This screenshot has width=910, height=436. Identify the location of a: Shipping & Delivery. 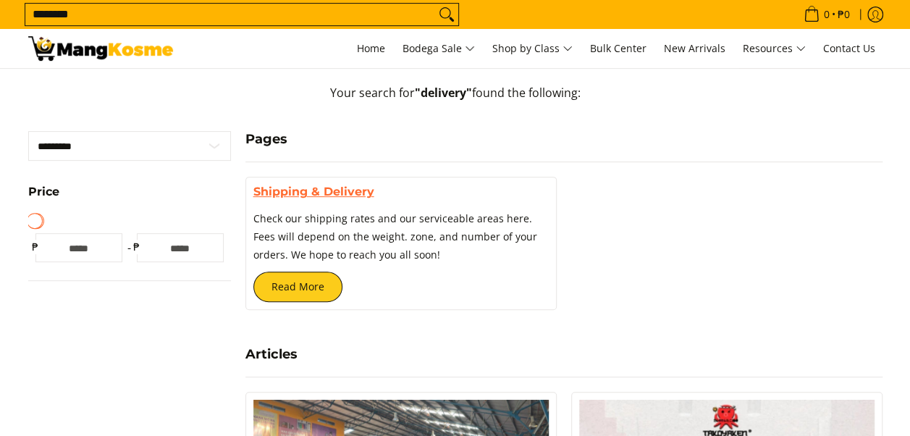
(313, 191).